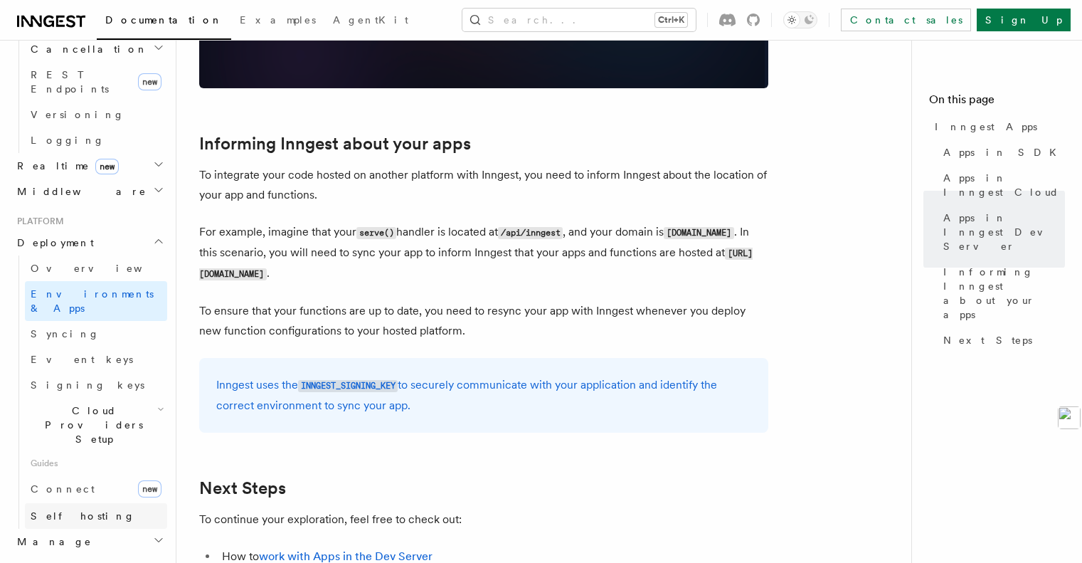  What do you see at coordinates (997, 102) in the screenshot?
I see `h4: On this page` at bounding box center [997, 102].